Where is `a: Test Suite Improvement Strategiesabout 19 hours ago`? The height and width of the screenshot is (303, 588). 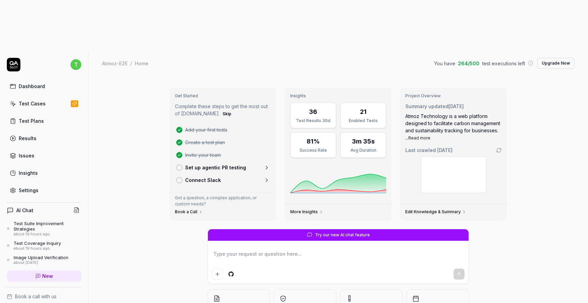 a: Test Suite Improvement Strategiesabout 19 hours ago is located at coordinates (44, 229).